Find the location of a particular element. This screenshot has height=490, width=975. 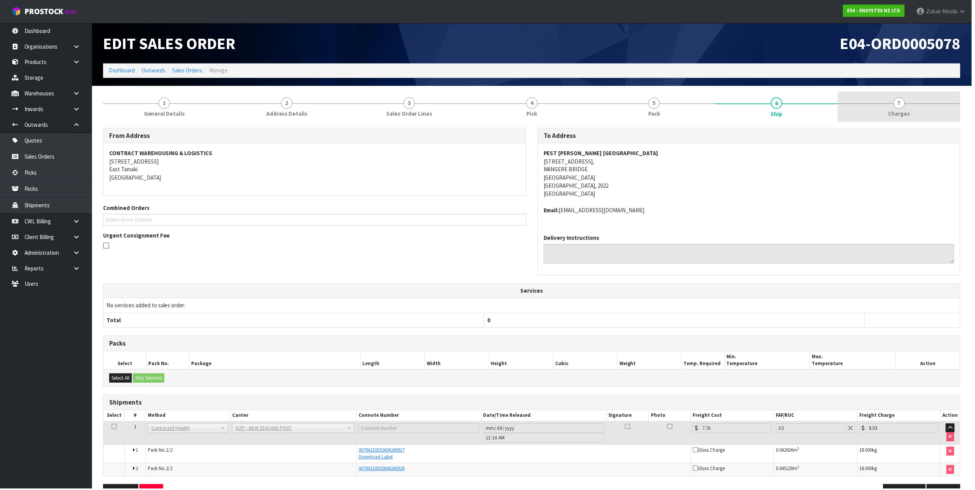

span: 0 is located at coordinates (490, 321).